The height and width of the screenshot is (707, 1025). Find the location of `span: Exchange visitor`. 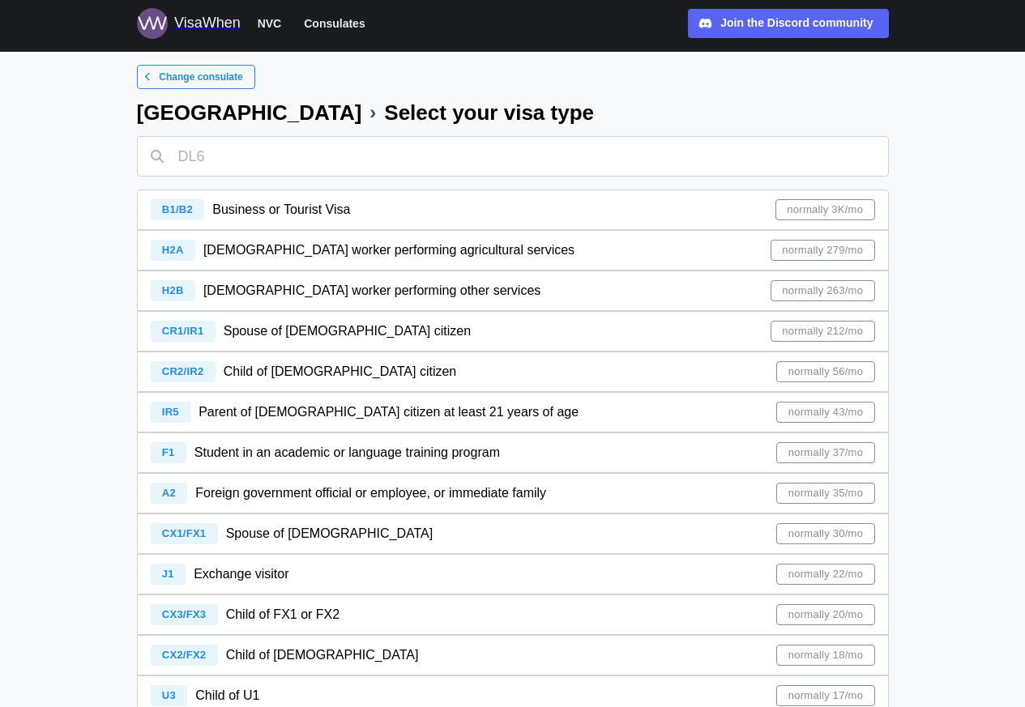

span: Exchange visitor is located at coordinates (241, 574).